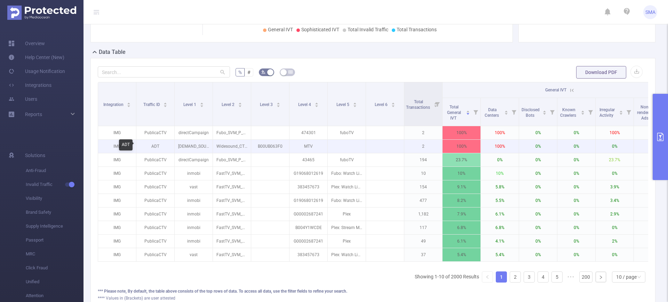  What do you see at coordinates (193, 133) in the screenshot?
I see `p: directCampaign` at bounding box center [193, 133].